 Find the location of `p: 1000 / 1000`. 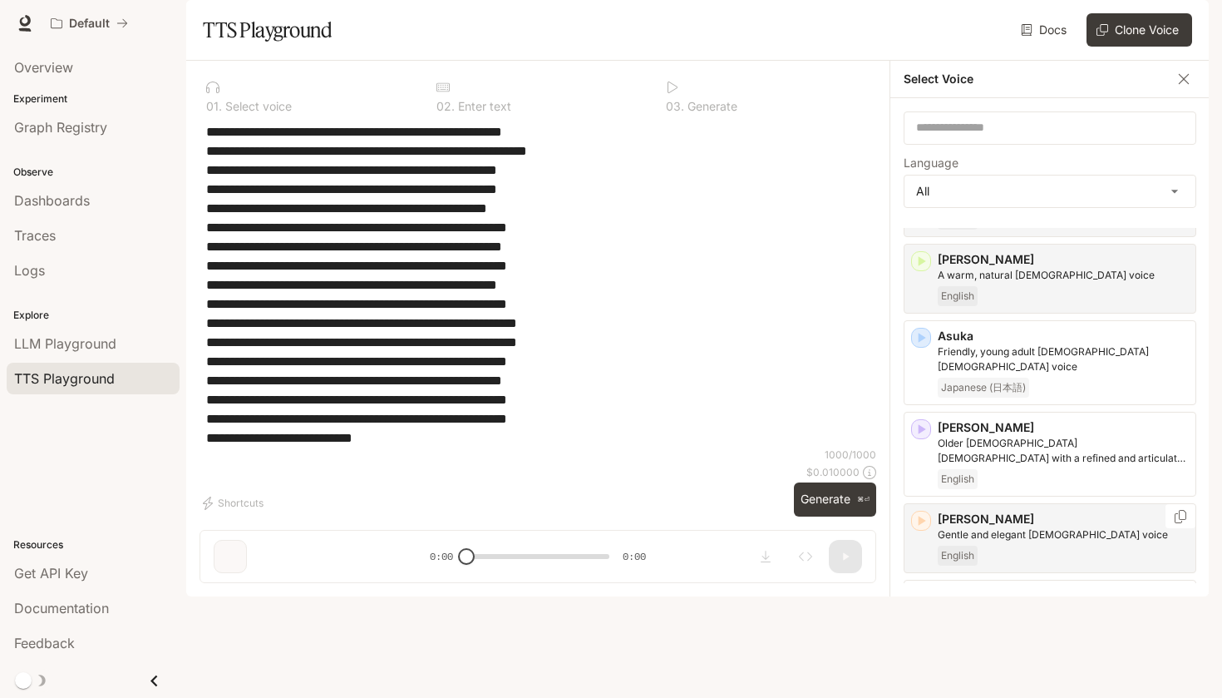

p: 1000 / 1000 is located at coordinates (851, 454).